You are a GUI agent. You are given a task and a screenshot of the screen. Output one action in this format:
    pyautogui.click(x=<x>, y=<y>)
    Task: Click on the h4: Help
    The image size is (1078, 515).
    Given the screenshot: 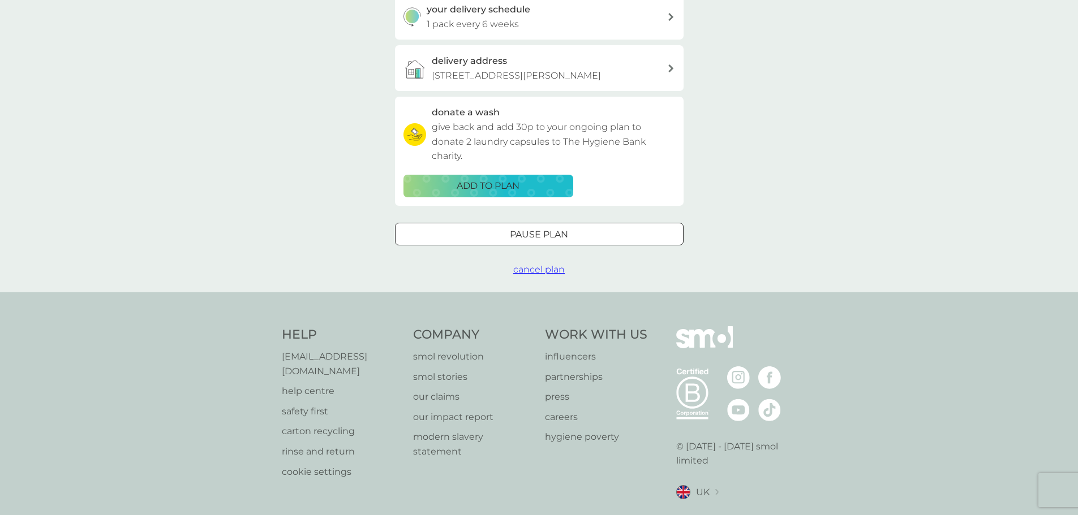 What is the action you would take?
    pyautogui.click(x=342, y=335)
    